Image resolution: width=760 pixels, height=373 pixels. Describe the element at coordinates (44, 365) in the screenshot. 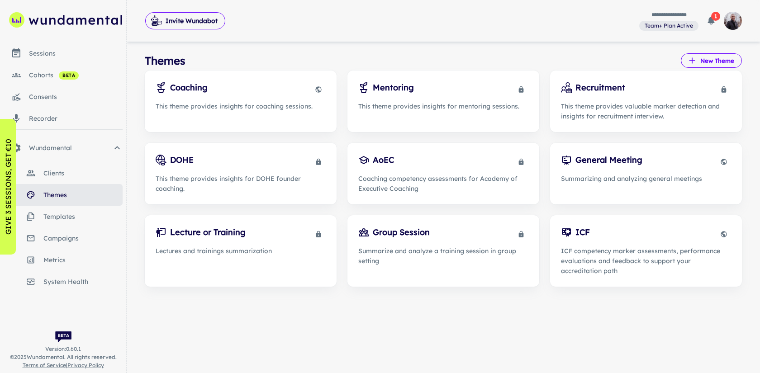

I see `a: Terms of Service` at that location.